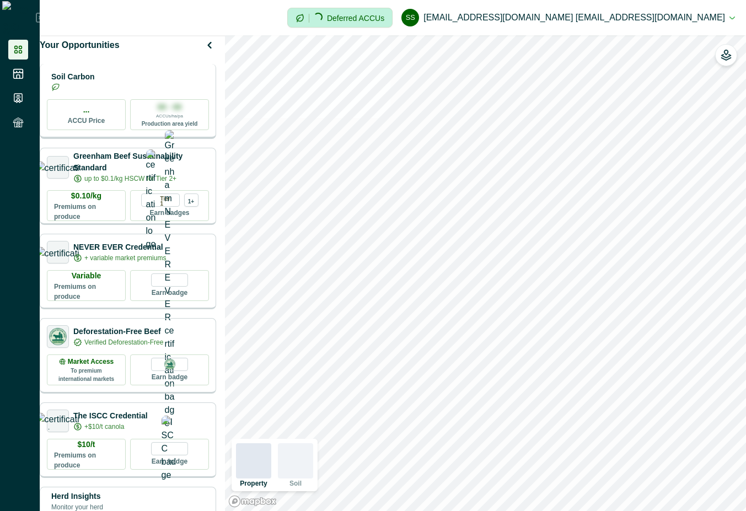 This screenshot has width=746, height=511. What do you see at coordinates (141, 162) in the screenshot?
I see `p: Greenham Beef Sustainability Standard` at bounding box center [141, 162].